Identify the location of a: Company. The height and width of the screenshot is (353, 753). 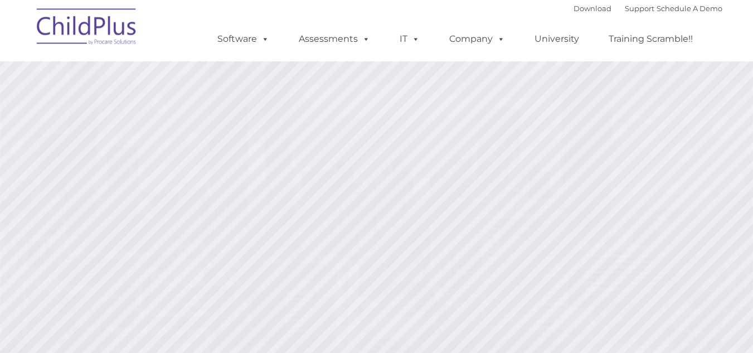
(477, 39).